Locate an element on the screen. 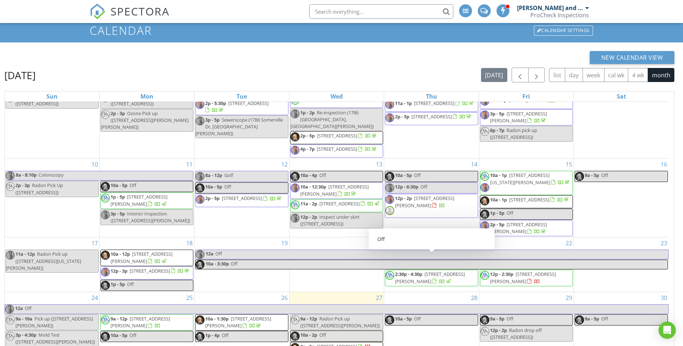 This screenshot has height=346, width=683. button: Previous month is located at coordinates (520, 75).